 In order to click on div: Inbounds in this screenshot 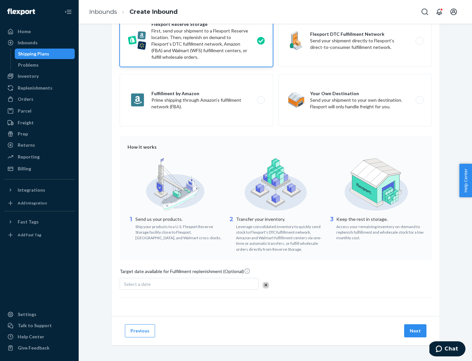, I will do `click(28, 43)`.